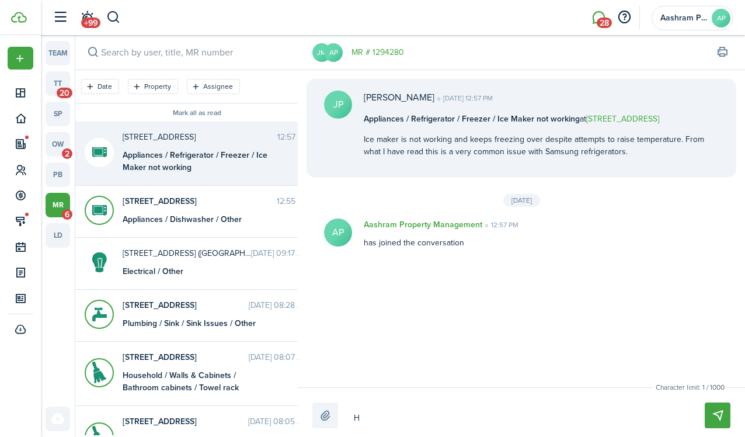  I want to click on span: 6, so click(67, 214).